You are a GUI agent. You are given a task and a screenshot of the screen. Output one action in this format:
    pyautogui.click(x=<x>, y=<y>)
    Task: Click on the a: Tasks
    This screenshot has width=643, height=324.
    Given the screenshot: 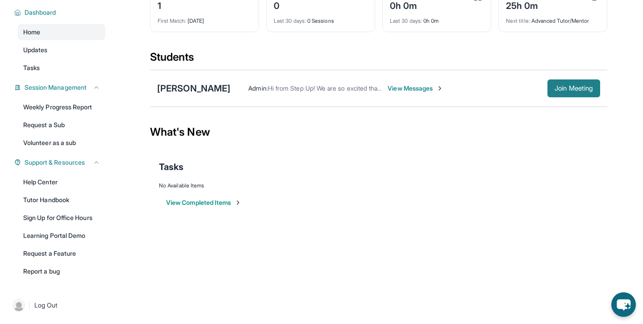 What is the action you would take?
    pyautogui.click(x=62, y=68)
    